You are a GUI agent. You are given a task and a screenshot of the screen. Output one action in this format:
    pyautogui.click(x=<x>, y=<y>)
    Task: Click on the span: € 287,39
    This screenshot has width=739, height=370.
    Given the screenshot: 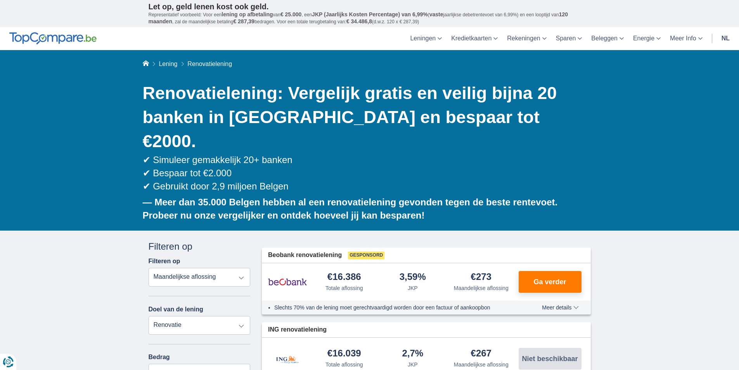 What is the action you would take?
    pyautogui.click(x=244, y=21)
    